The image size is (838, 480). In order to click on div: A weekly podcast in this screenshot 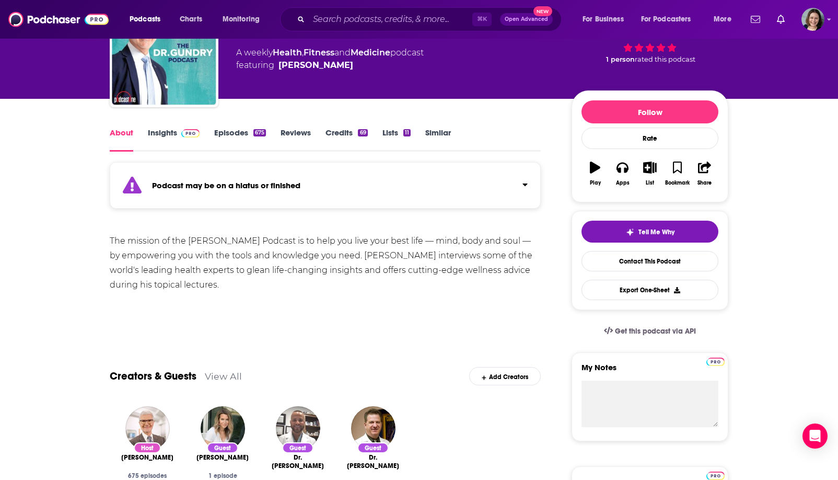, I will do `click(330, 59)`.